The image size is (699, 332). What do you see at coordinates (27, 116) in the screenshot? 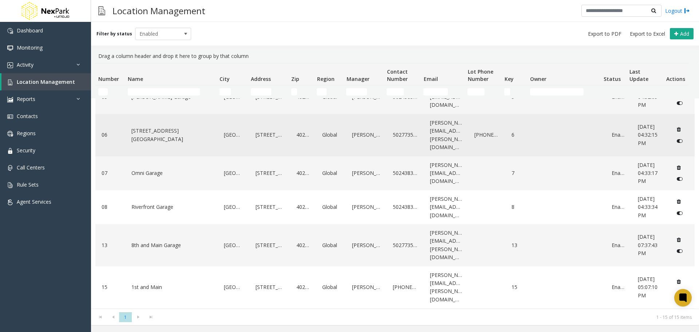
I see `span: Contacts` at bounding box center [27, 116].